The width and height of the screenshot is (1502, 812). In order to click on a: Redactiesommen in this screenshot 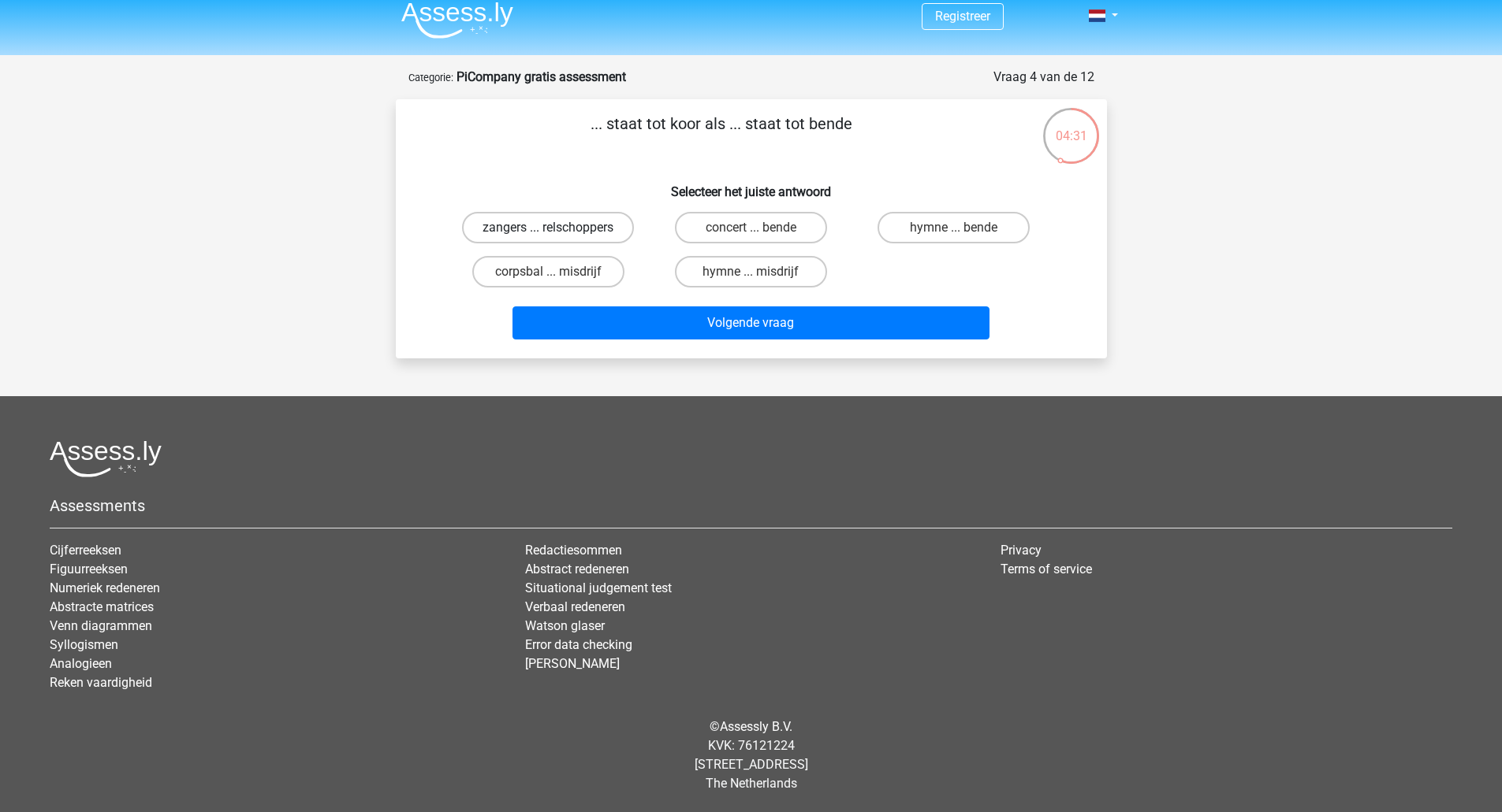, I will do `click(574, 550)`.